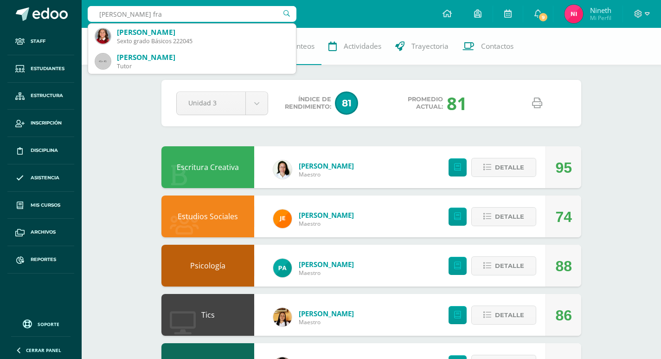 This screenshot has width=661, height=359. What do you see at coordinates (41, 69) in the screenshot?
I see `a: Estudiantes` at bounding box center [41, 69].